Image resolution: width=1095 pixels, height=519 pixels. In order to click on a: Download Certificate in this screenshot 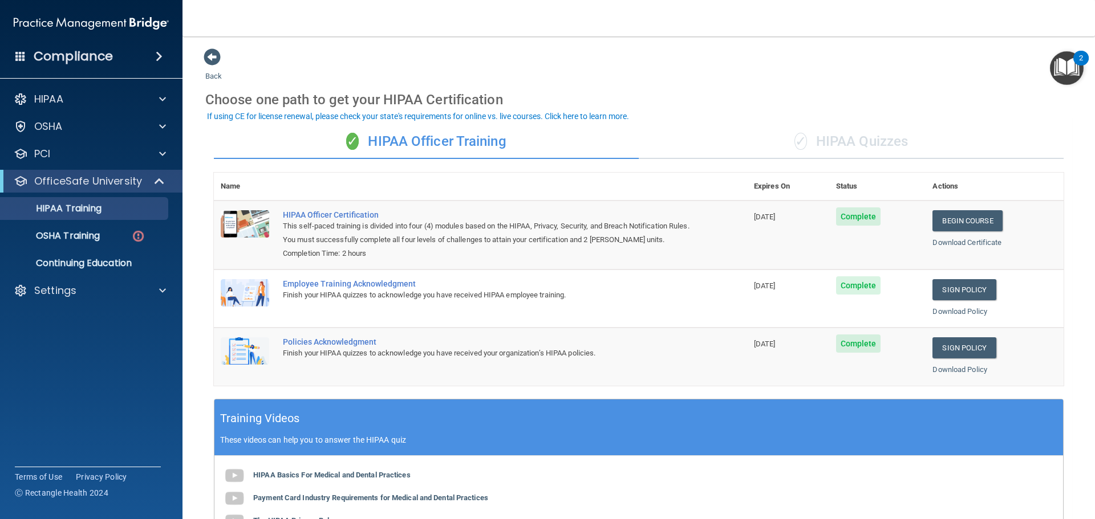, I will do `click(966, 242)`.